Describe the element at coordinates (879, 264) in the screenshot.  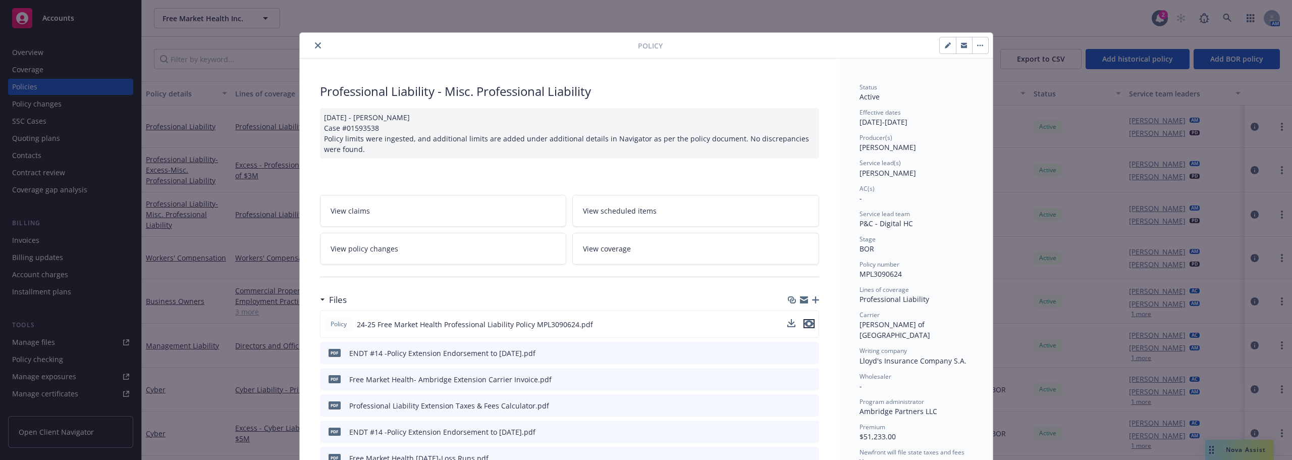
I see `span: Policy number` at that location.